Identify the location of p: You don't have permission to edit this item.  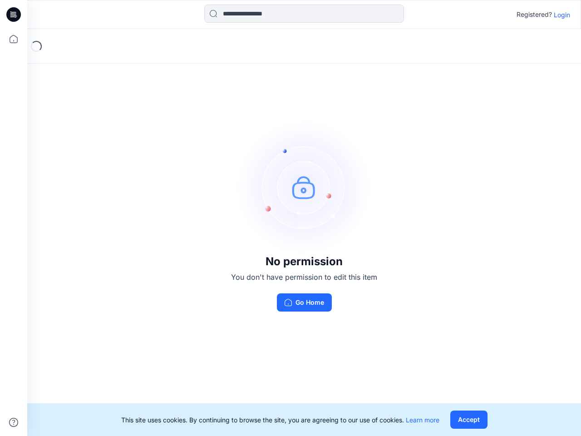
(304, 277).